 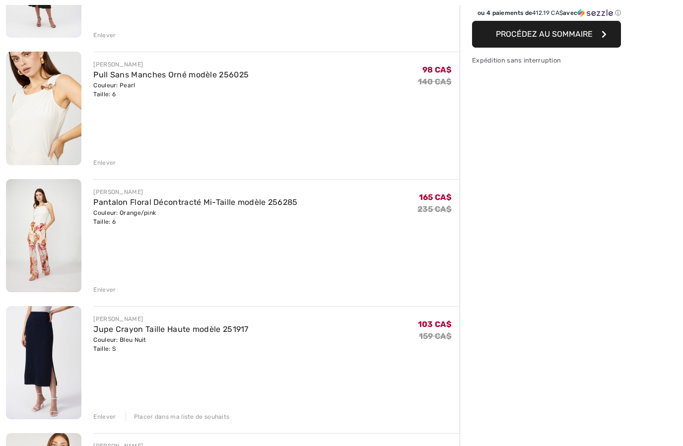 I want to click on s: 235 CA$, so click(x=434, y=209).